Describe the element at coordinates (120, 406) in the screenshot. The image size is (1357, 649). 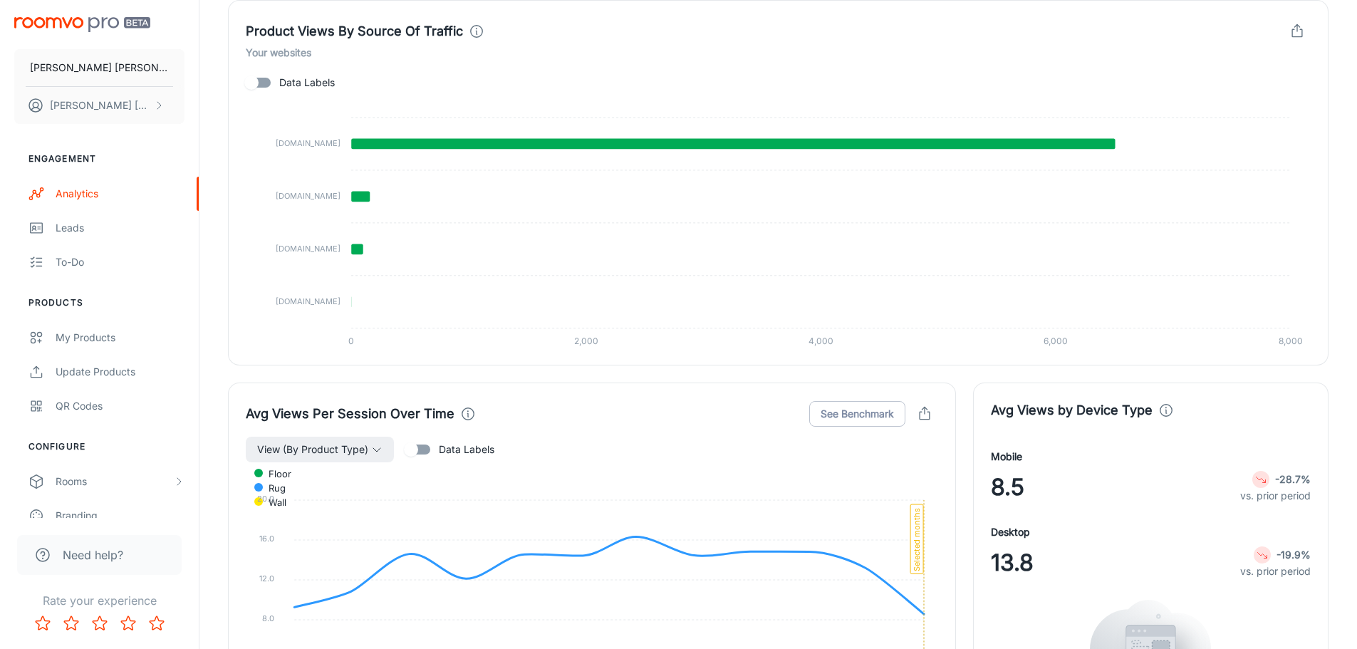
I see `div: QR Codes` at that location.